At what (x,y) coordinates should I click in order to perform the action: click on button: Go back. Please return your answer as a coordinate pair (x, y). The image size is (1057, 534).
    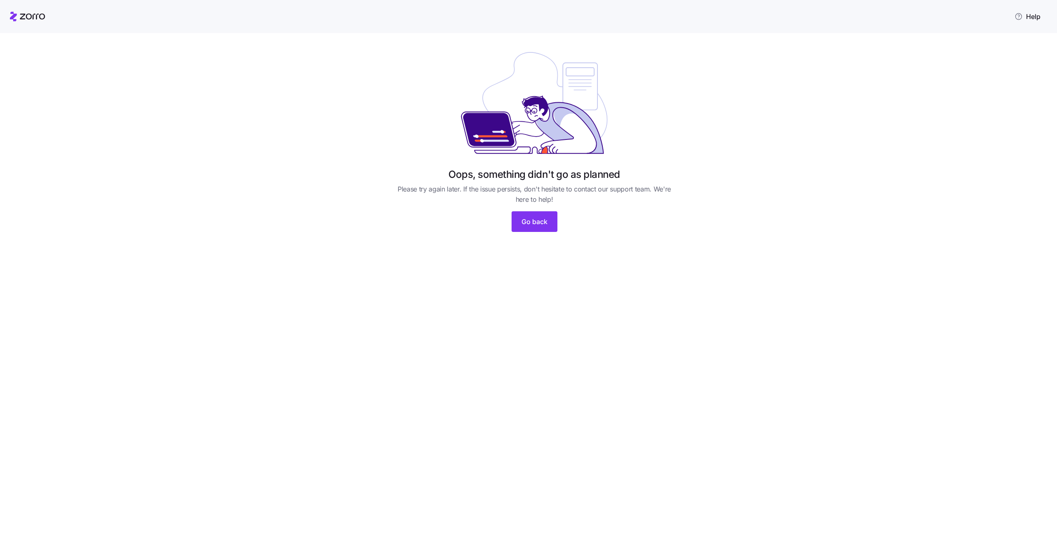
    Looking at the image, I should click on (534, 222).